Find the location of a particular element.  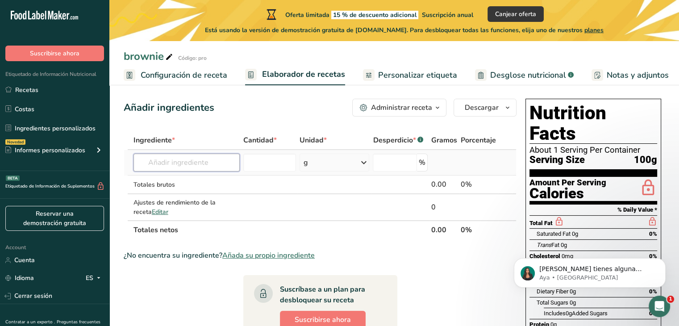

span: Canjear oferta is located at coordinates (516, 14).